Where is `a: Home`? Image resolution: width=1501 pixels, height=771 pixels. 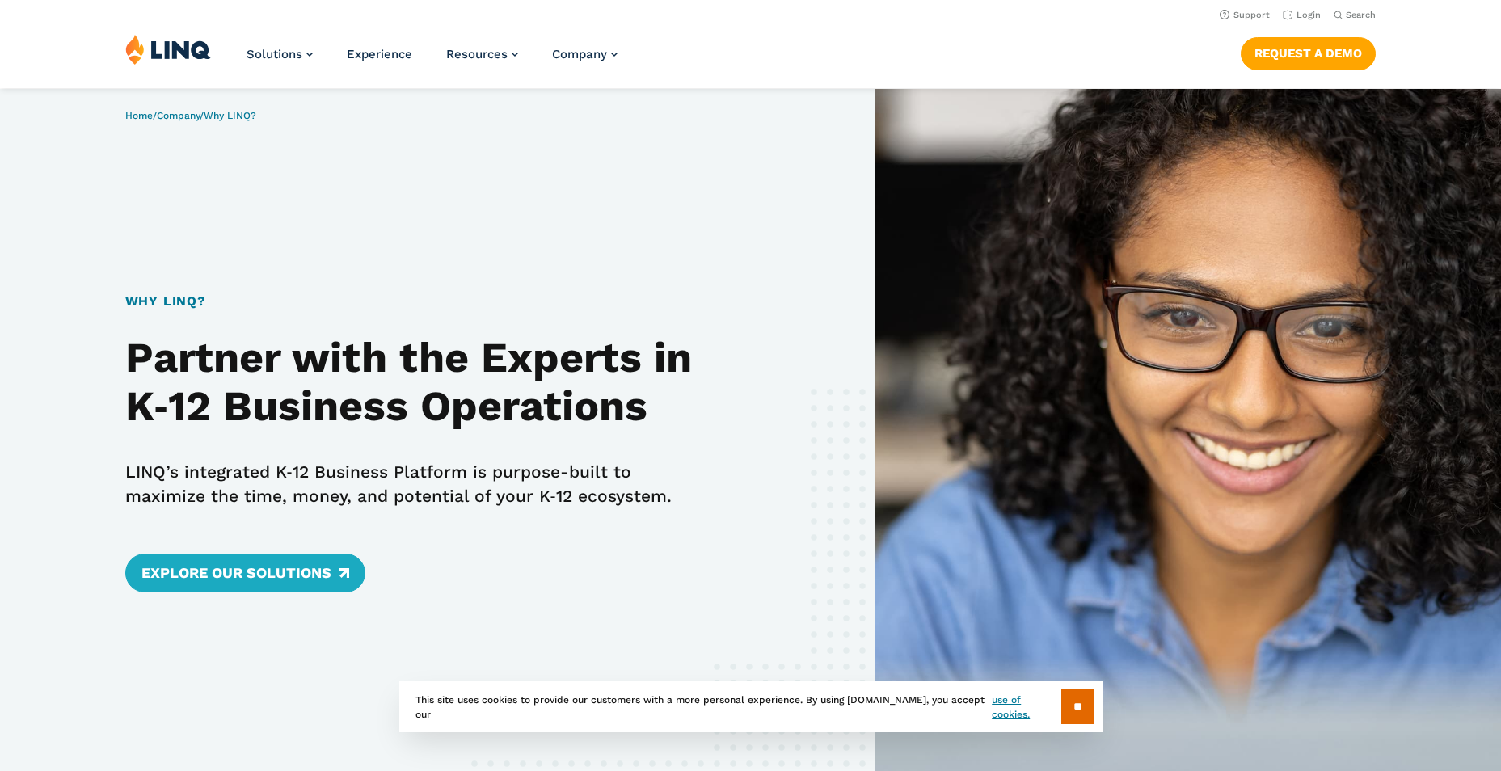
a: Home is located at coordinates (139, 116).